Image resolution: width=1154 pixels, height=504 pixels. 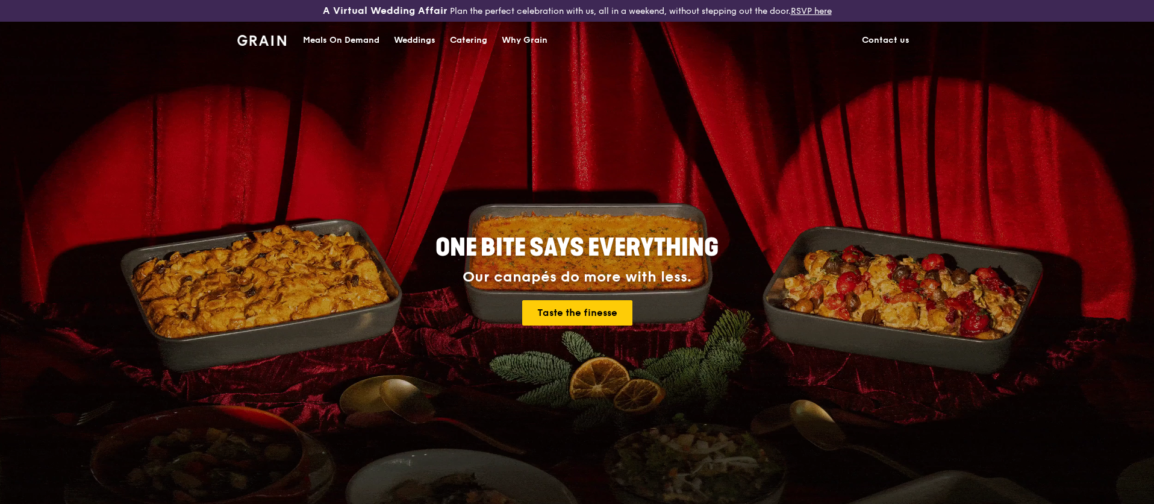 I want to click on h3: A Virtual Wedding Affair, so click(x=385, y=11).